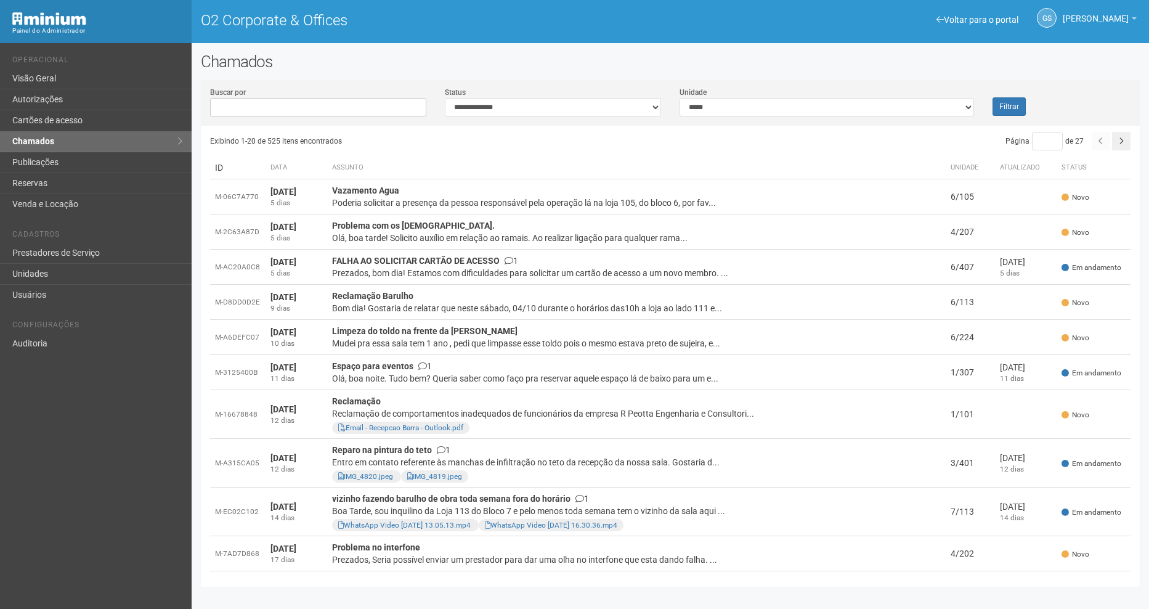 The width and height of the screenshot is (1149, 609). What do you see at coordinates (238, 232) in the screenshot?
I see `td: M-2C63A87D` at bounding box center [238, 232].